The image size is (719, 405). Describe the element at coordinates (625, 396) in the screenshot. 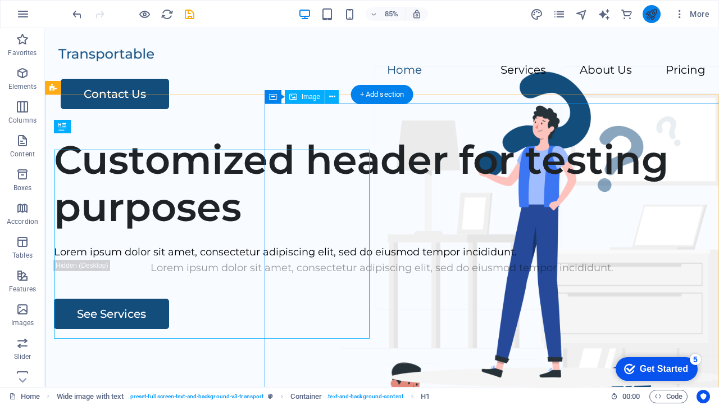

I see `h6: Session time` at that location.